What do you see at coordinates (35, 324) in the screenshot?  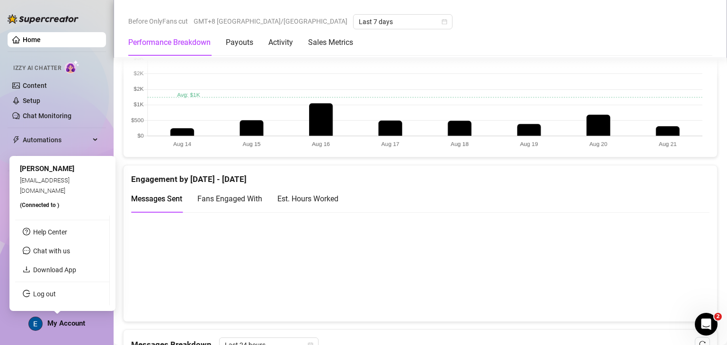 I see `img: ACg8ocLcPRSDFD1_FgQTWMGHesrdCMFi59PFqVtBfnK-VGsPLWuquQ=s96-c` at bounding box center [35, 324].